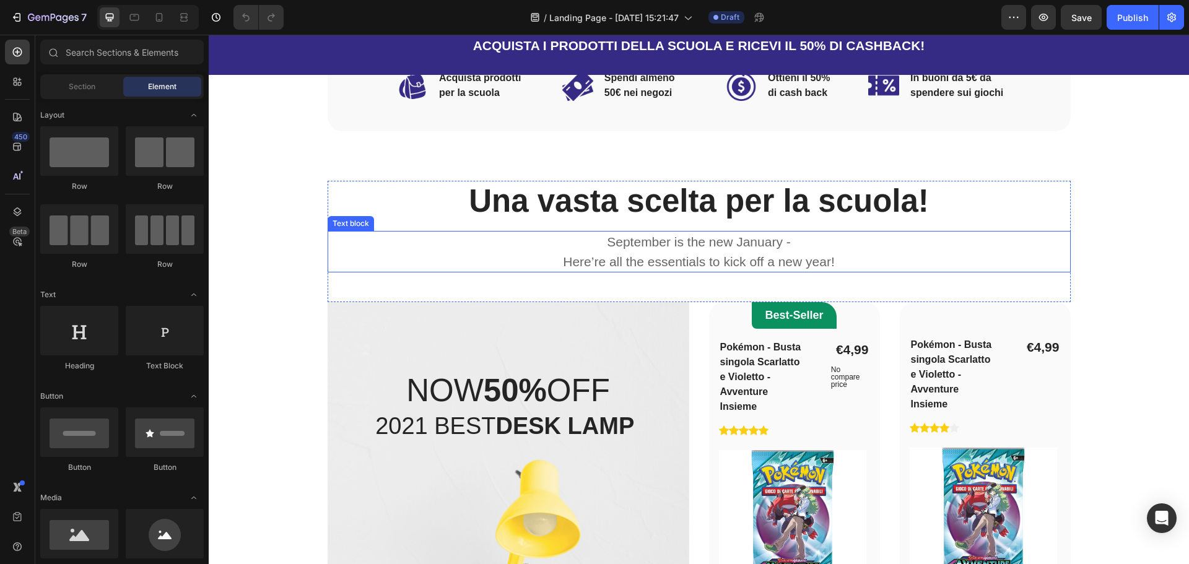 Image resolution: width=1189 pixels, height=564 pixels. I want to click on div: Open Intercom Messenger, so click(1162, 518).